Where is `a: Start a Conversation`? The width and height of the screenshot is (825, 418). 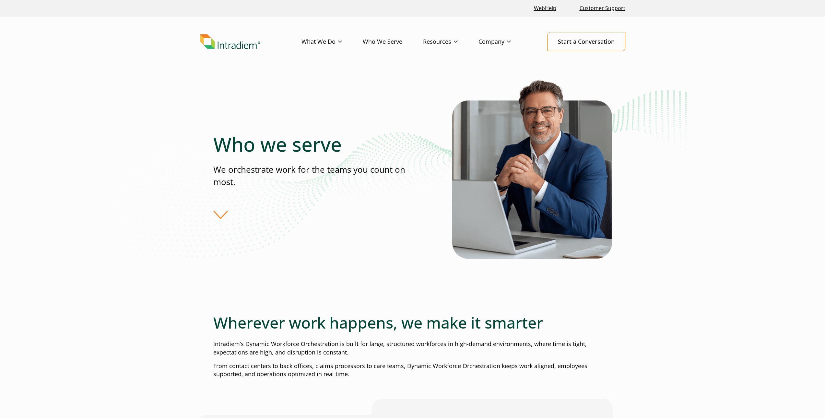 a: Start a Conversation is located at coordinates (586, 42).